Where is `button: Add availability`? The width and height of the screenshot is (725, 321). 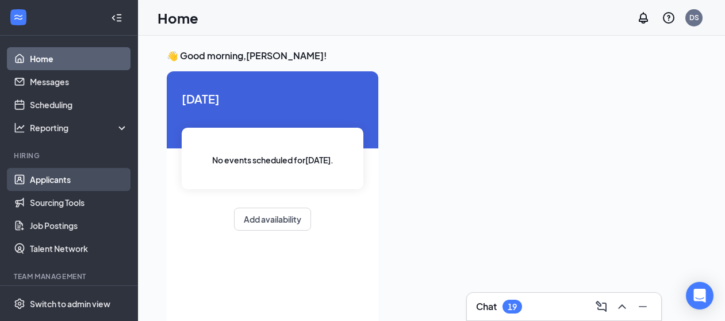
button: Add availability is located at coordinates (273, 219).